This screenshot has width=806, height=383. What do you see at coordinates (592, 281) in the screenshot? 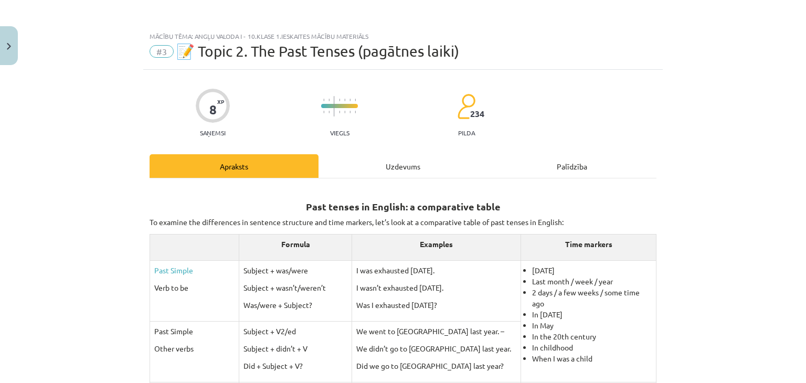
I see `li: Last month / week / year` at bounding box center [592, 281].